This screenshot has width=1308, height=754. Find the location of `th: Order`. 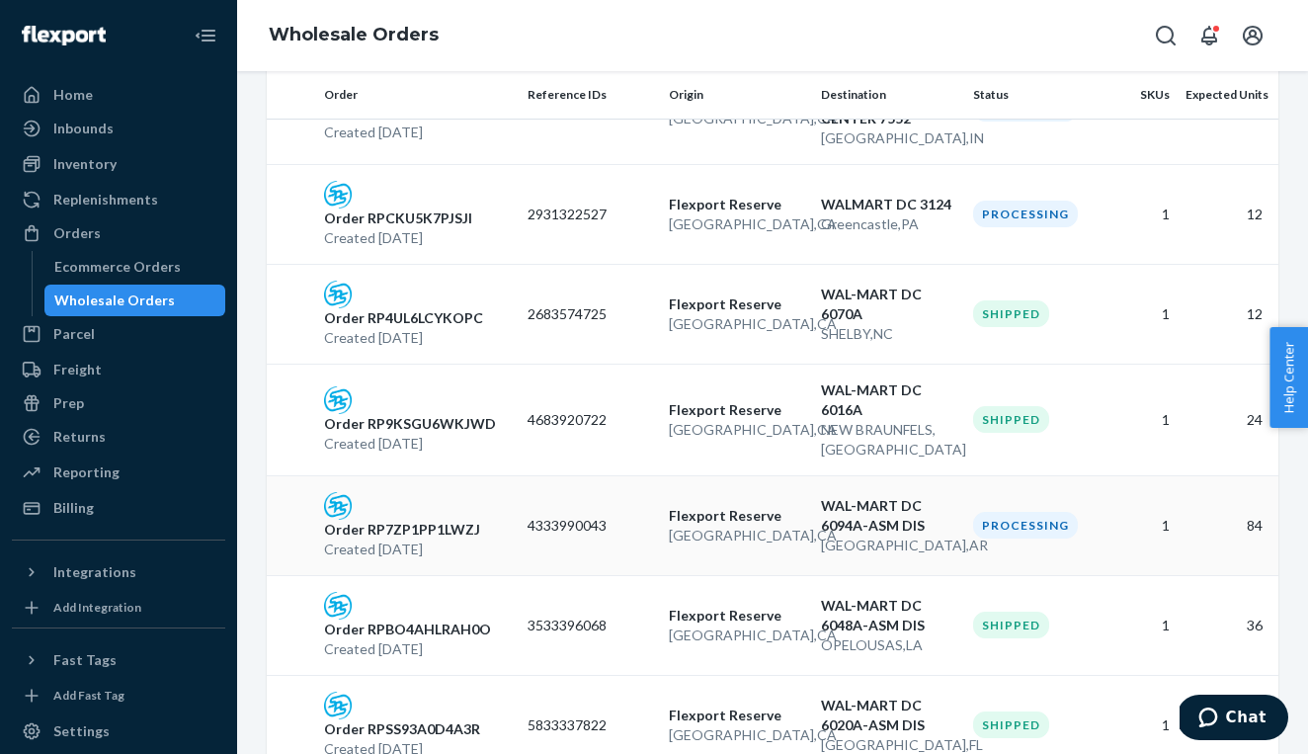

th: Order is located at coordinates (418, 95).